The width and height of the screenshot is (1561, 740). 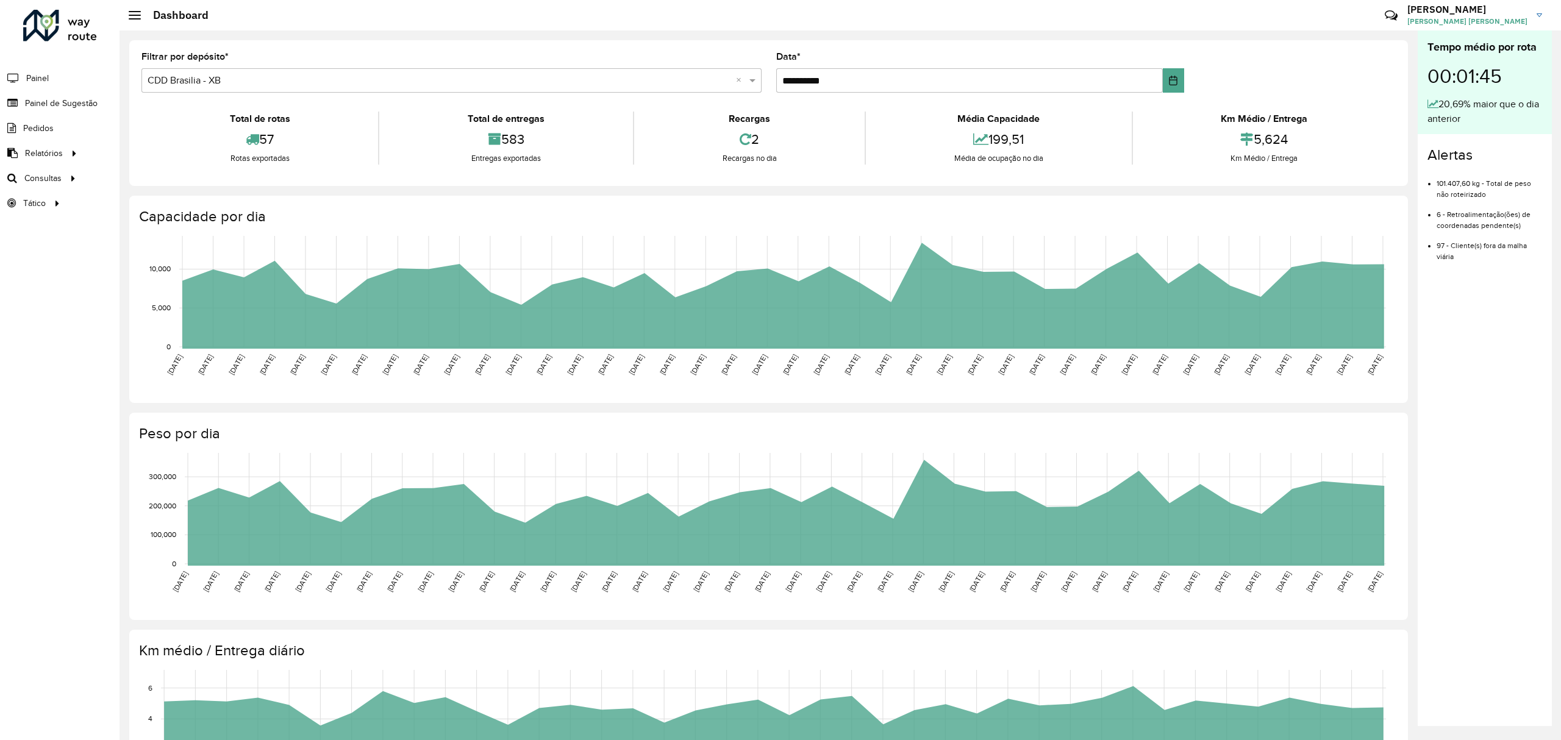 I want to click on div: 20,69% maior que o dia anterior, so click(x=1485, y=112).